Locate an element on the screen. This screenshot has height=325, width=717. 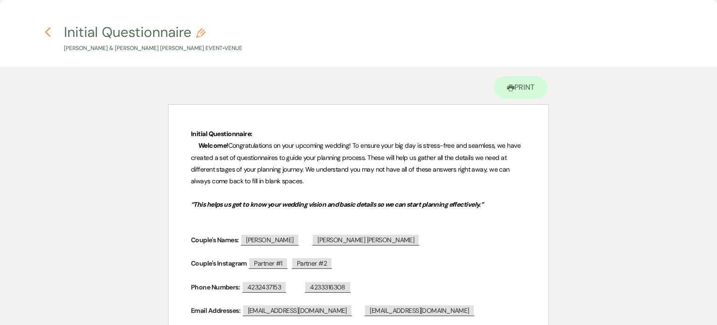
strong: Welcome! is located at coordinates (213, 145).